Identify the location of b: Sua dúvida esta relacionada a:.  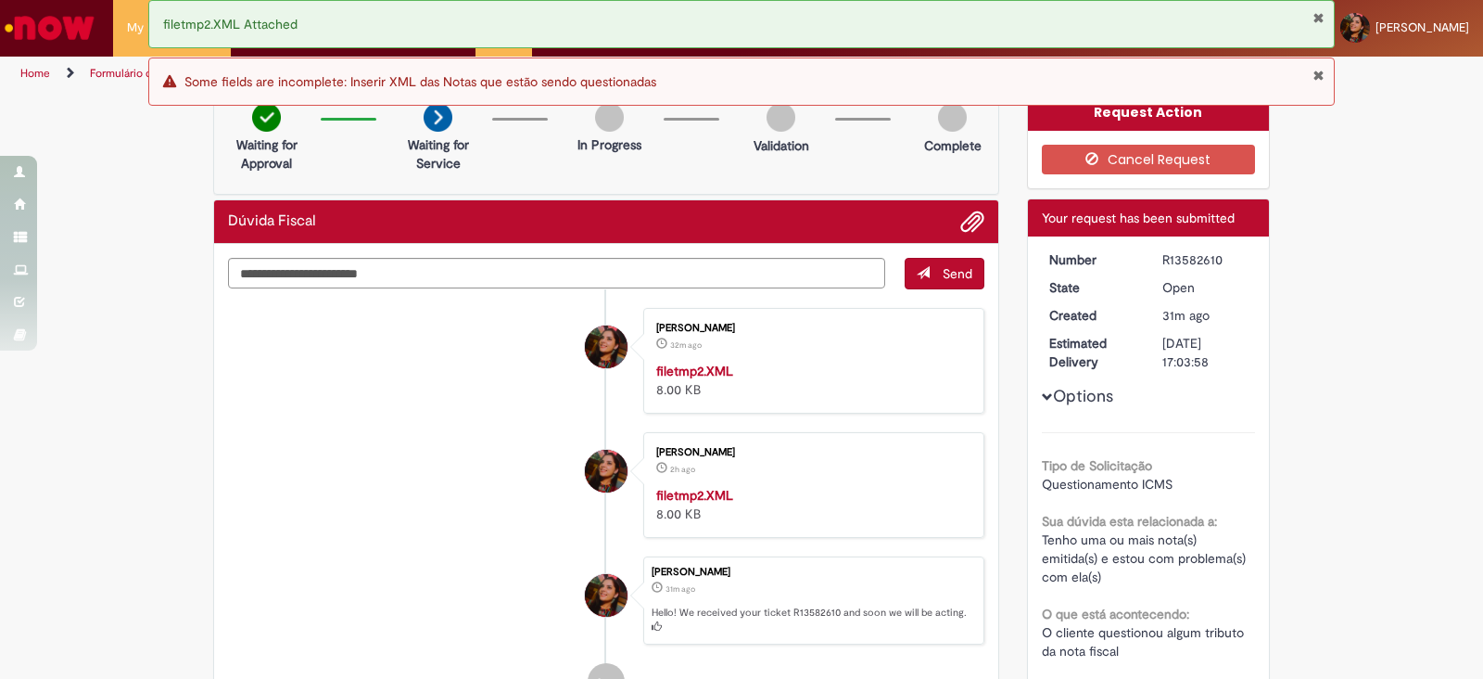
(1129, 521).